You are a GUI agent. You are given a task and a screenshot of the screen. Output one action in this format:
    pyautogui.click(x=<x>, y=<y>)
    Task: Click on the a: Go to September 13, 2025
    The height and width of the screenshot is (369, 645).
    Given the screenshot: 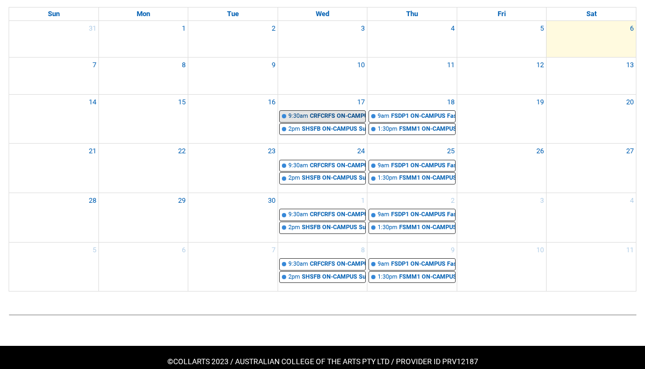 What is the action you would take?
    pyautogui.click(x=630, y=65)
    